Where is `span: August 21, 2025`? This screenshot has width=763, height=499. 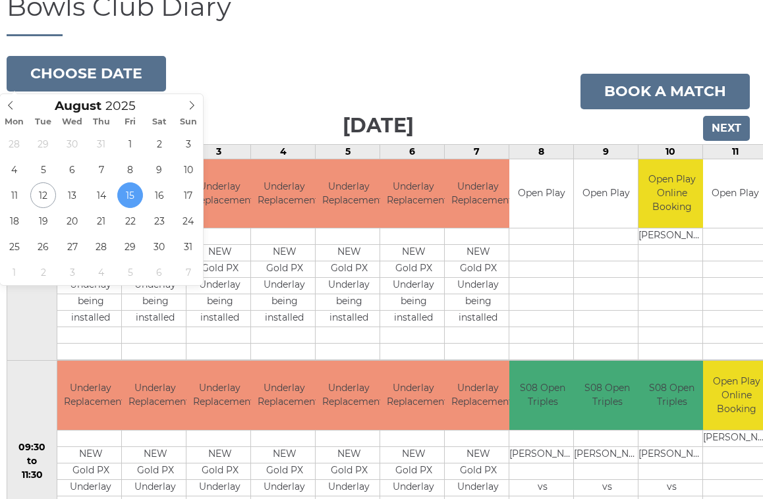
span: August 21, 2025 is located at coordinates (101, 221).